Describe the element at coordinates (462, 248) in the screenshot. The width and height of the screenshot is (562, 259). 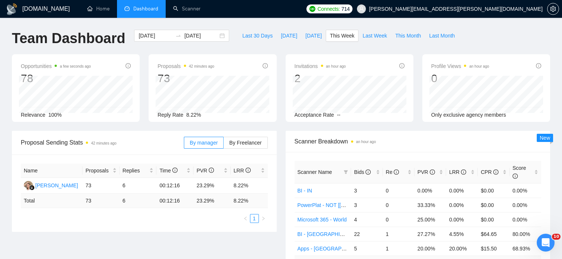
I see `td: 20.00%` at that location.